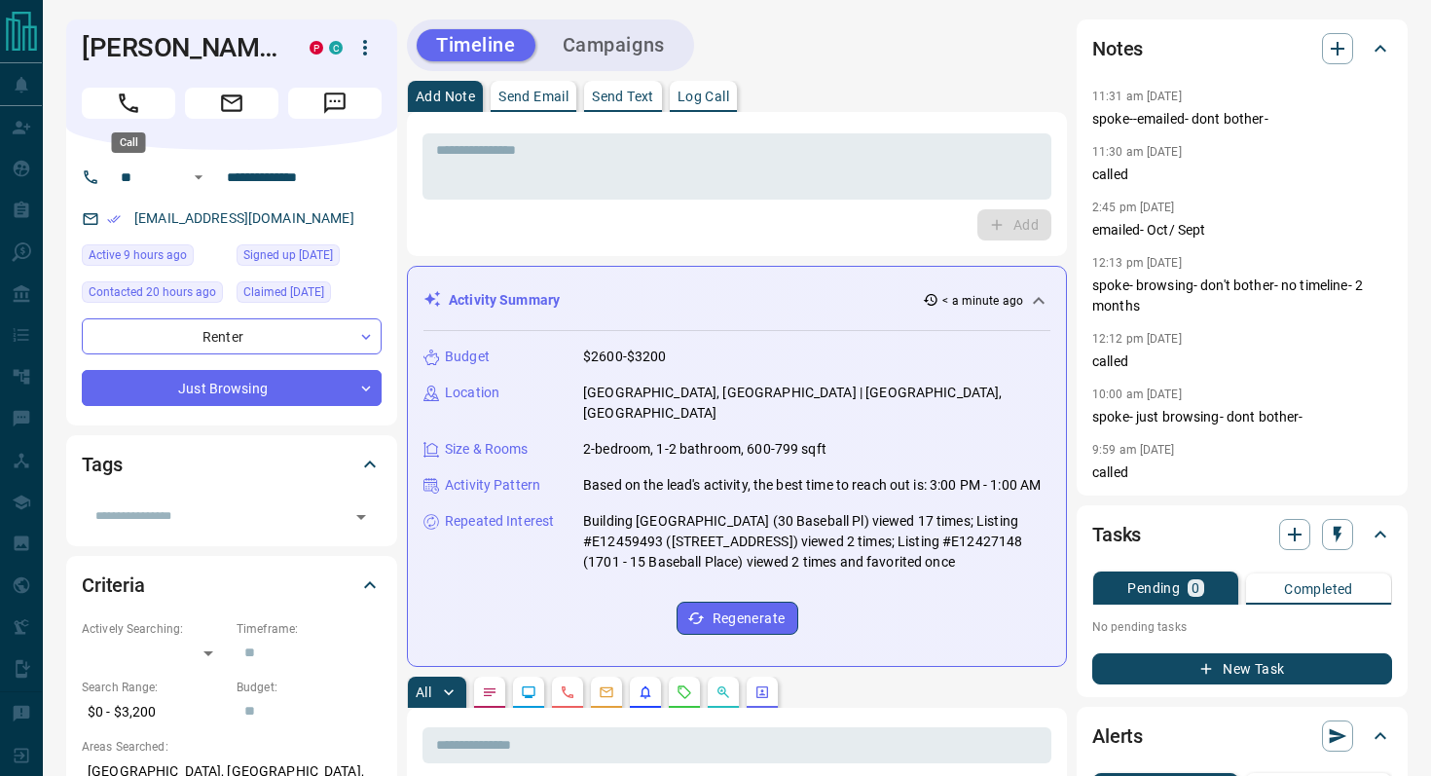 This screenshot has width=1431, height=776. Describe the element at coordinates (1242, 49) in the screenshot. I see `div: Notes` at that location.